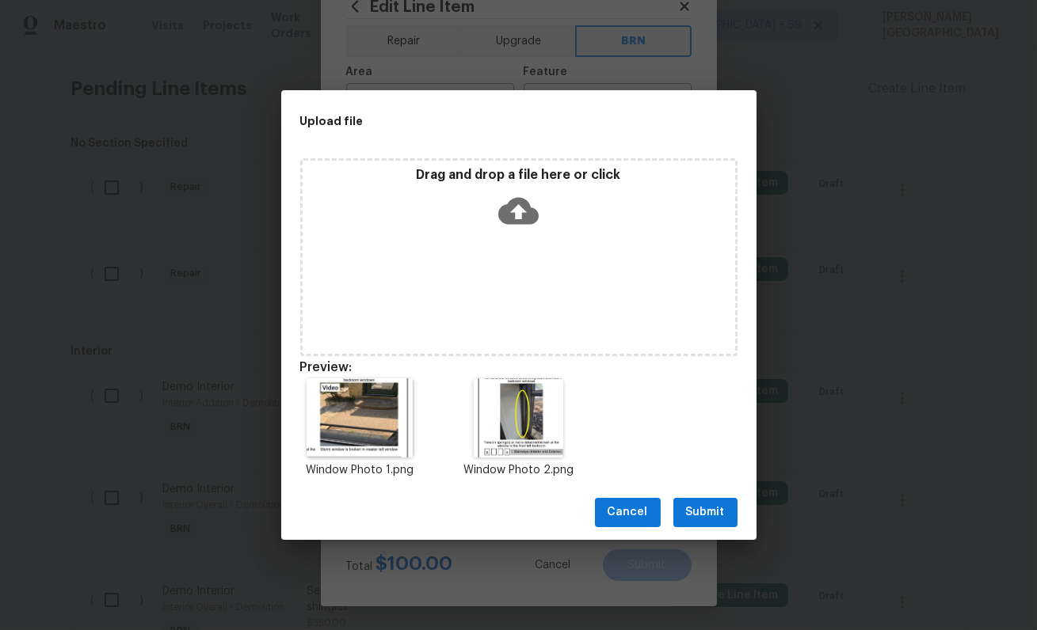  Describe the element at coordinates (705, 512) in the screenshot. I see `button: Submit` at that location.